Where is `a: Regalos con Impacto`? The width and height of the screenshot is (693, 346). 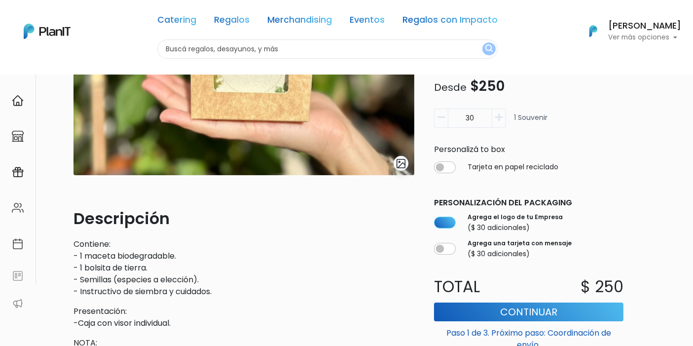 a: Regalos con Impacto is located at coordinates (450, 22).